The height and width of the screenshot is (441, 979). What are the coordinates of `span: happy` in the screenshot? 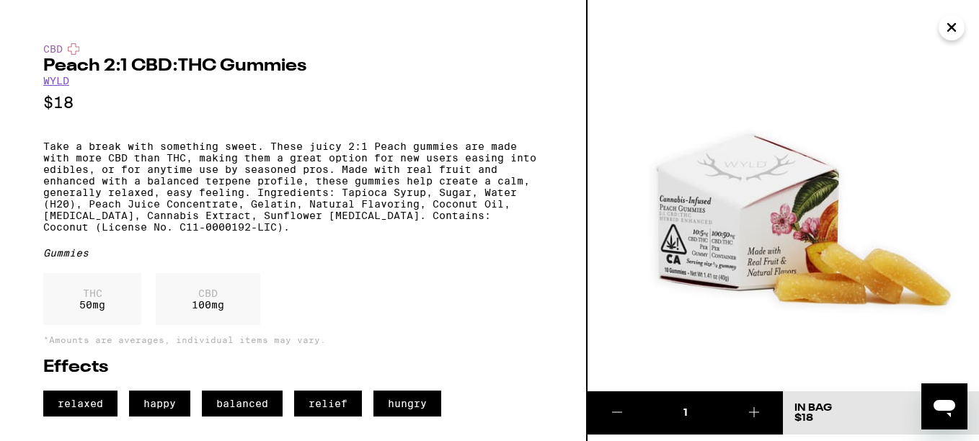 It's located at (159, 404).